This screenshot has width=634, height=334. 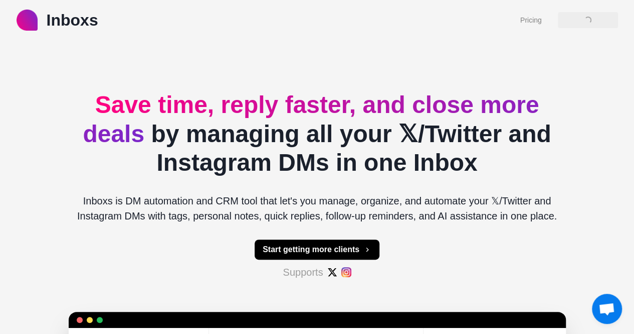 I want to click on p: Inboxs is DM automation and CRM tool that let's you manage, organize, and automate your 𝕏/Twitter..., so click(x=317, y=208).